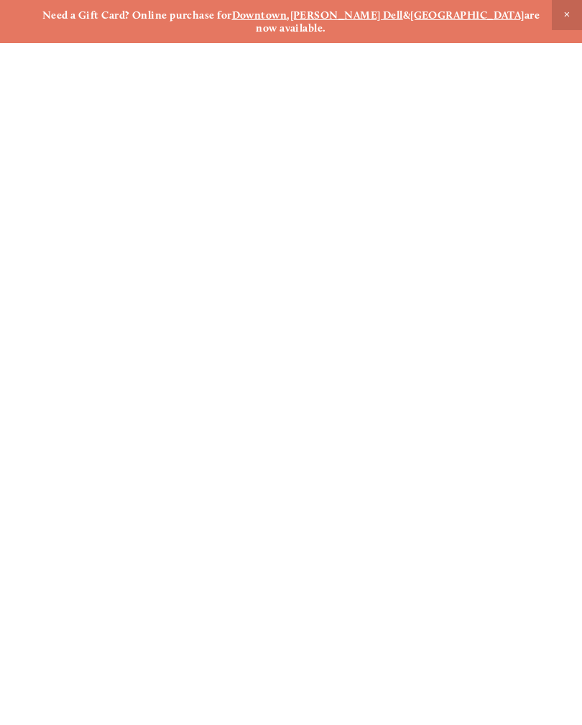 The image size is (582, 725). I want to click on strong: are now available., so click(399, 22).